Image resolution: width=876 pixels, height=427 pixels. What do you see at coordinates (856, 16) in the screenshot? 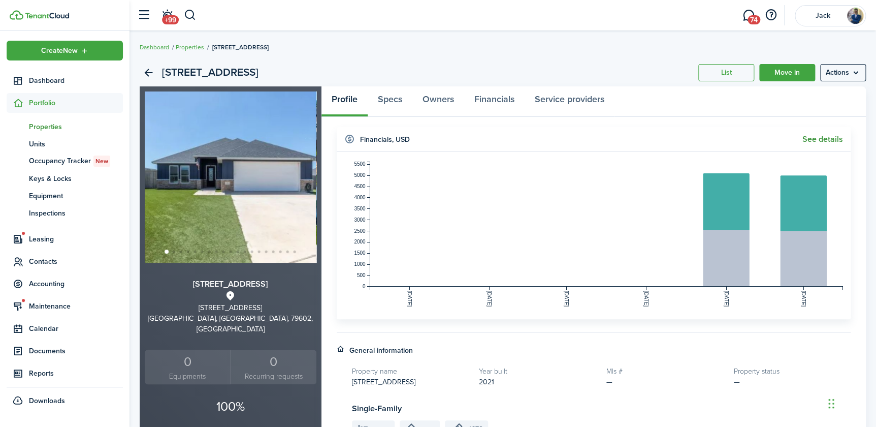
I see `img: Jack` at bounding box center [856, 16].